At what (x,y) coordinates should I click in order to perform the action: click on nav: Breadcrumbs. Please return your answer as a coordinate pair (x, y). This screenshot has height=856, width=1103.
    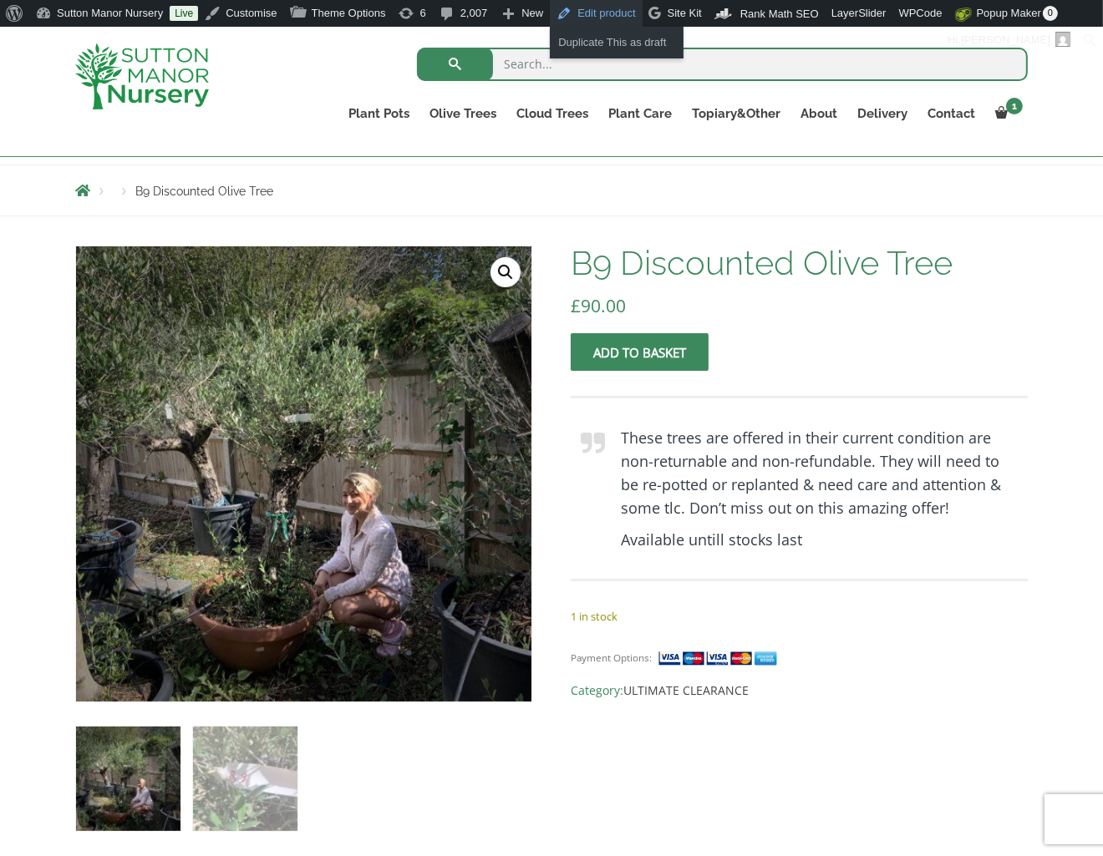
    Looking at the image, I should click on (552, 191).